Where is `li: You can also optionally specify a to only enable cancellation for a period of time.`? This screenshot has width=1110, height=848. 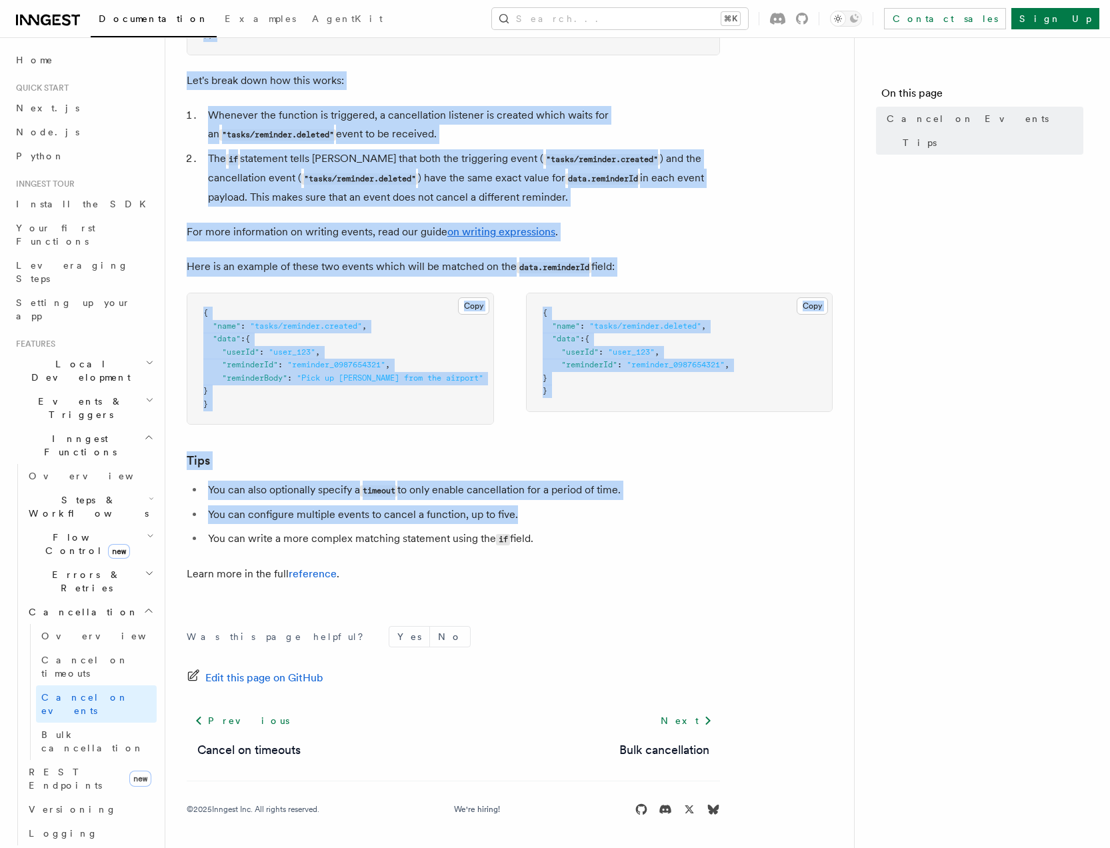
li: You can also optionally specify a to only enable cancellation for a period of time. is located at coordinates (462, 490).